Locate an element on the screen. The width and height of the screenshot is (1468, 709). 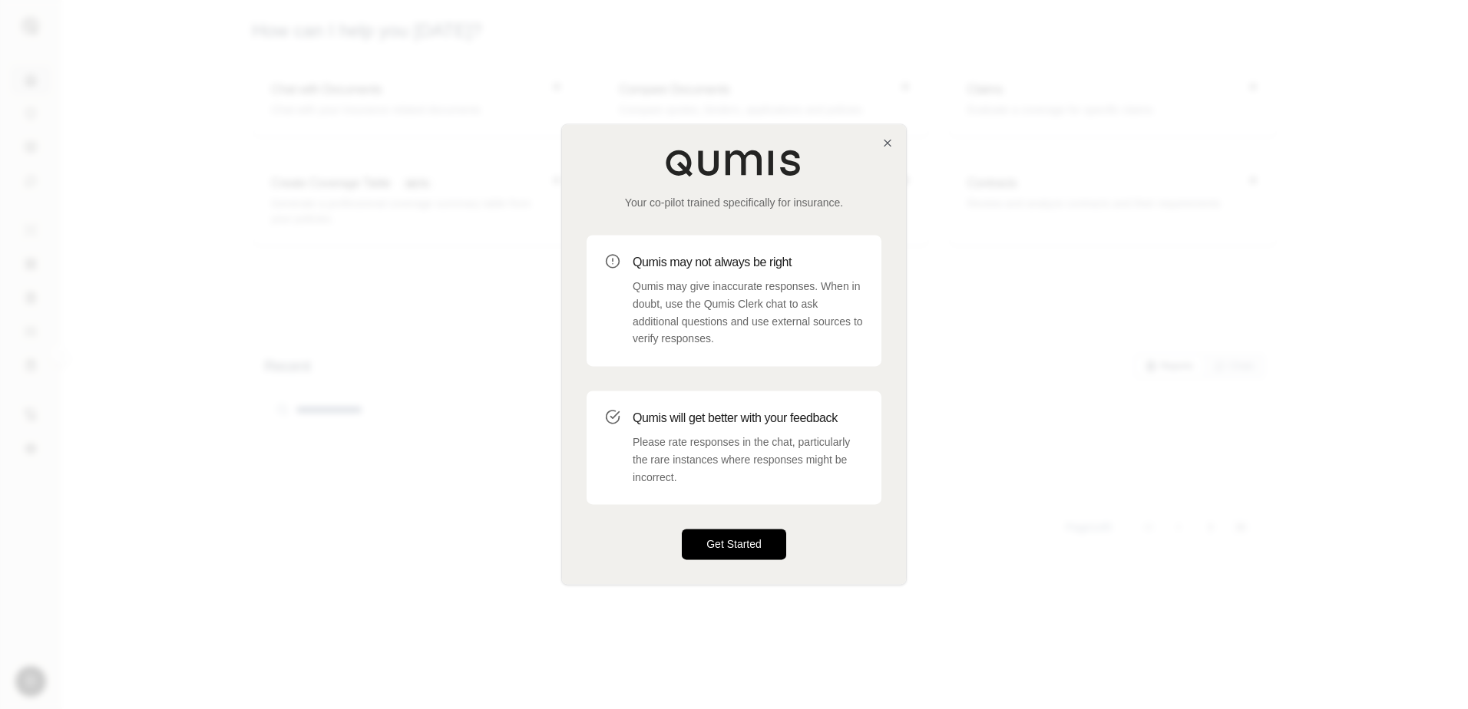
button: Get Started is located at coordinates (734, 545).